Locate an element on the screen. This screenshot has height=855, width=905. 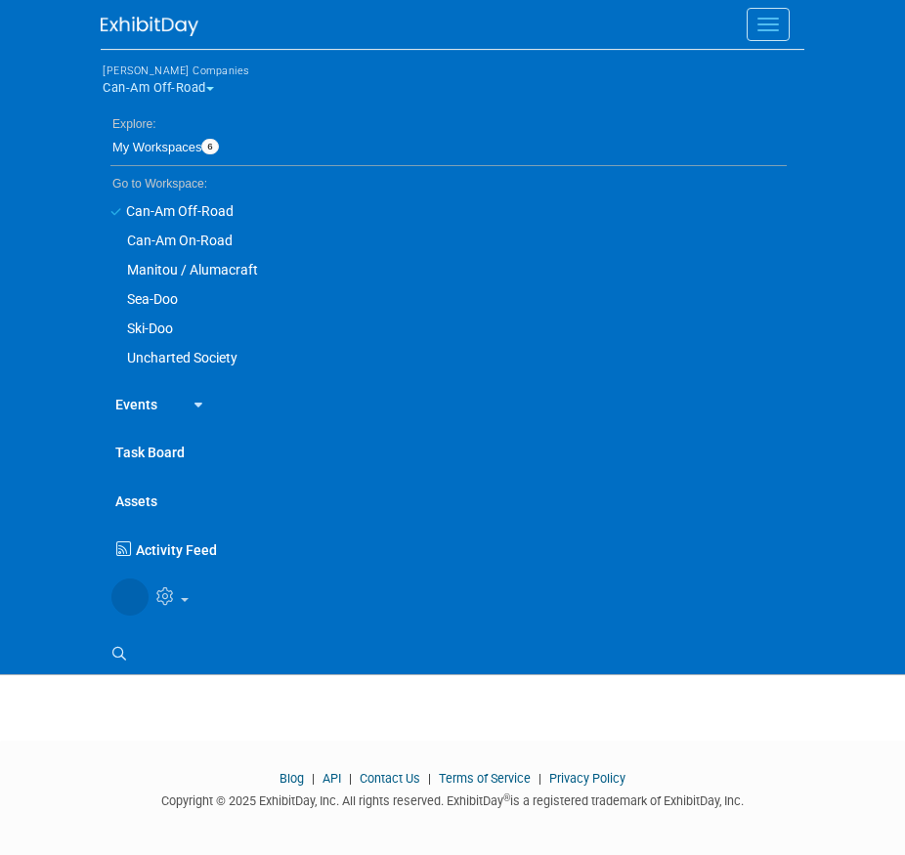
a: Blog is located at coordinates (291, 778).